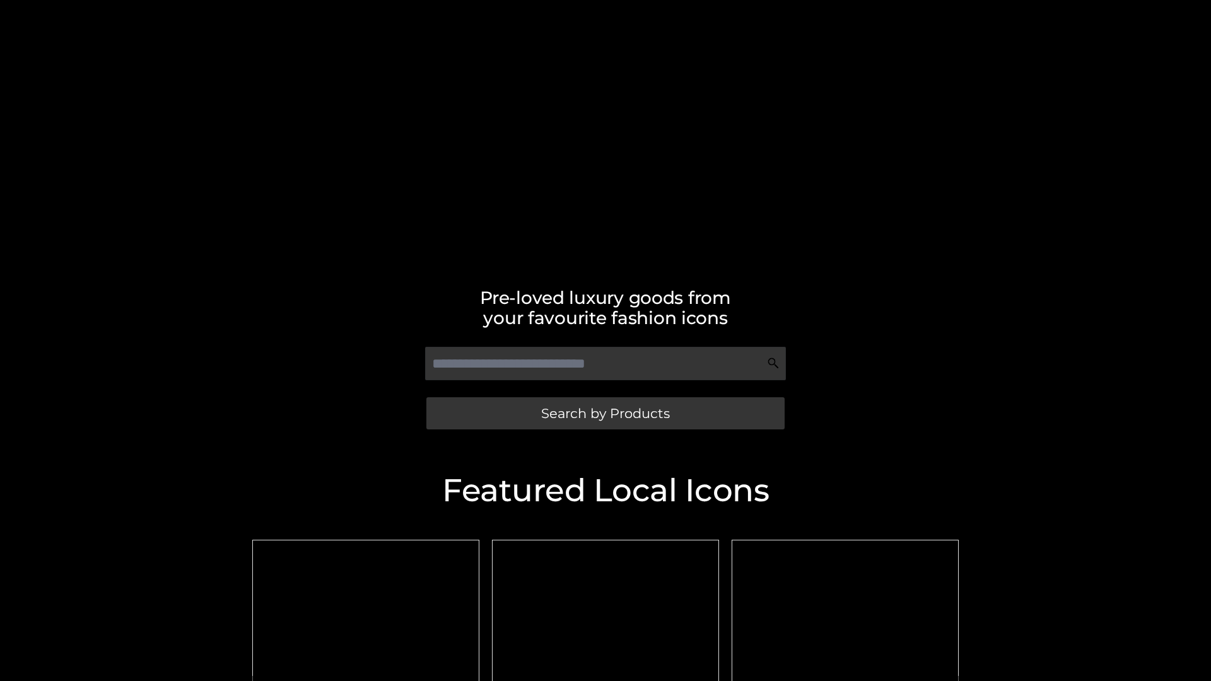 The width and height of the screenshot is (1211, 681). I want to click on a: Search by Products, so click(606, 413).